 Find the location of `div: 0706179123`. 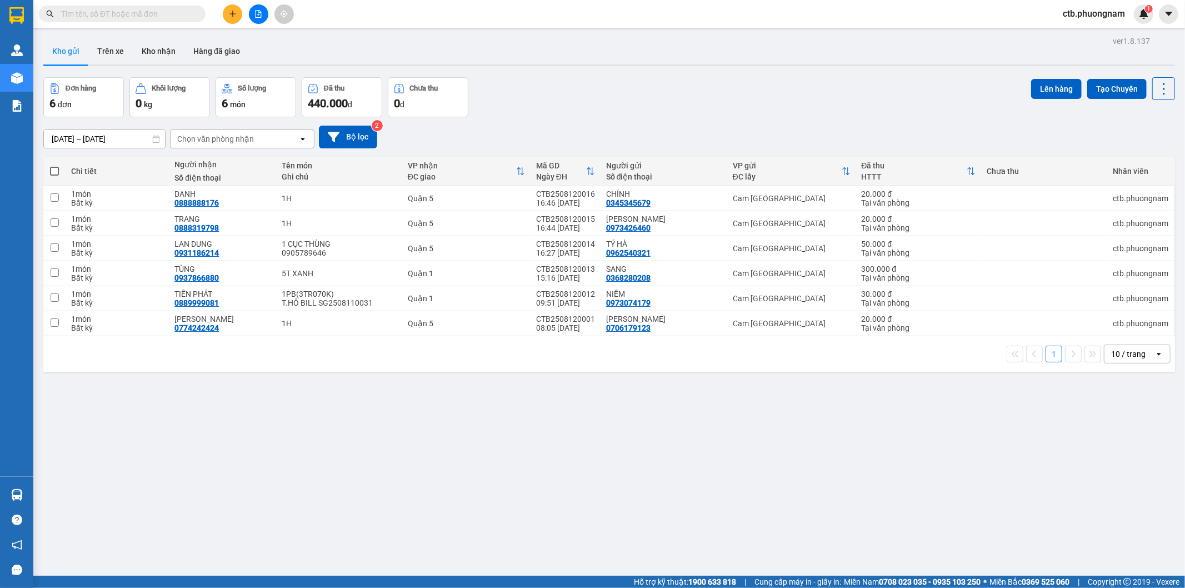

div: 0706179123 is located at coordinates (628, 328).